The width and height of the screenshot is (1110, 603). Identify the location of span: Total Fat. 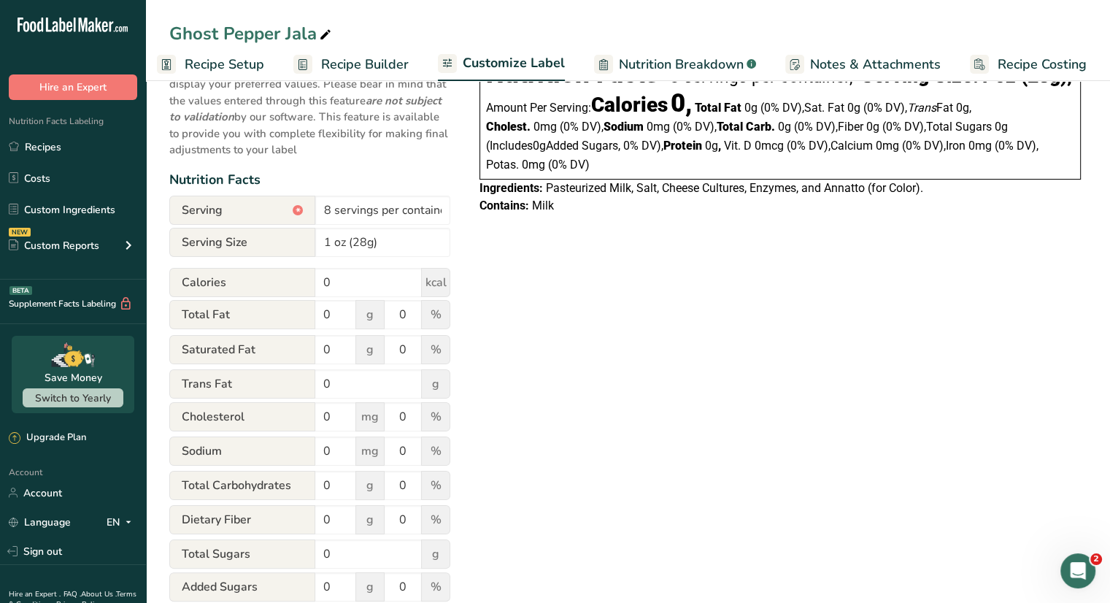
(718, 107).